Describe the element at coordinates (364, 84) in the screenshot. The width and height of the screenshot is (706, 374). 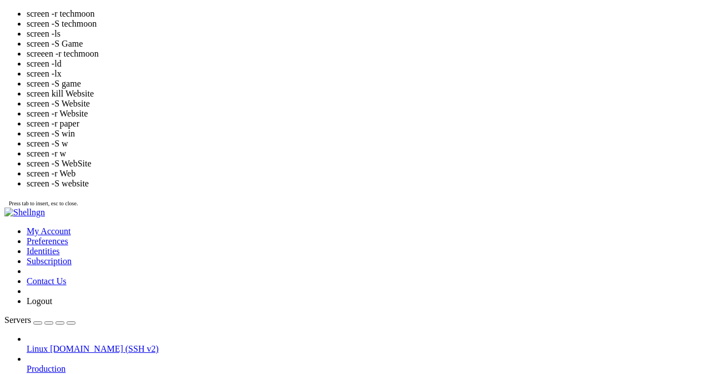
I see `li: screen -S game` at that location.